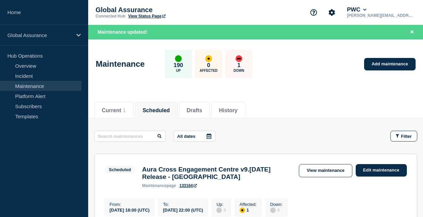  What do you see at coordinates (178, 65) in the screenshot?
I see `p: 190` at bounding box center [178, 65].